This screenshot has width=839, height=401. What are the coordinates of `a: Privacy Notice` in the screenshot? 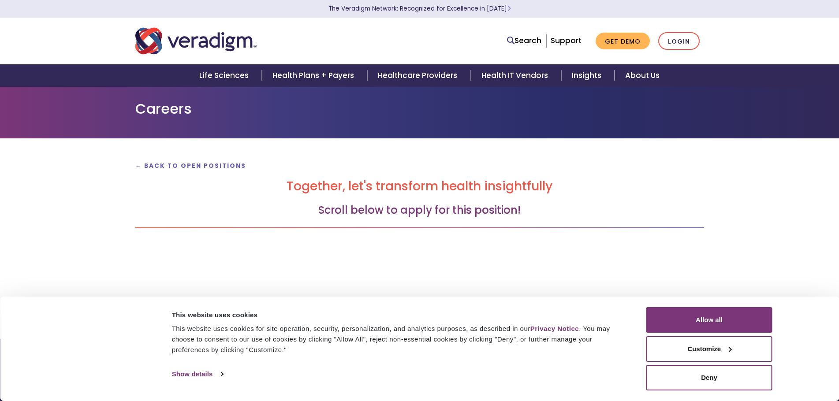 It's located at (554, 328).